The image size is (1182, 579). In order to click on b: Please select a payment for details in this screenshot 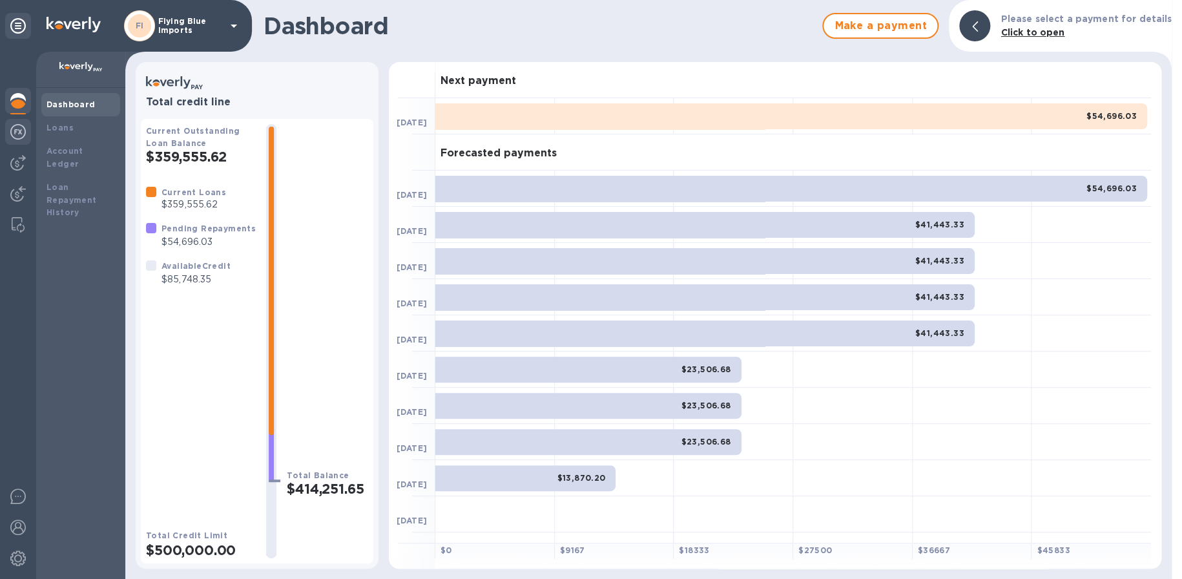, I will do `click(1086, 19)`.